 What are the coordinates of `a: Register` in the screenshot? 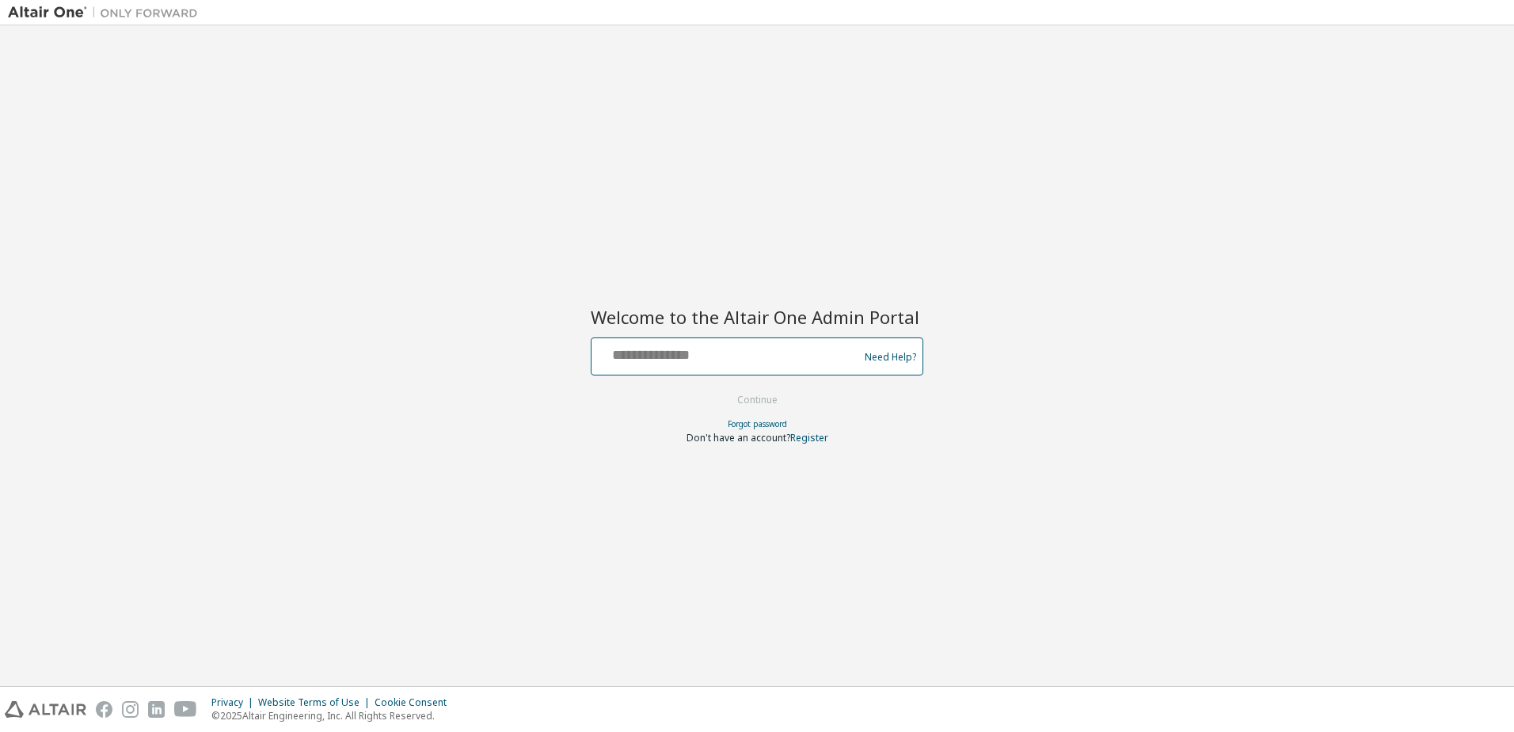 It's located at (810, 437).